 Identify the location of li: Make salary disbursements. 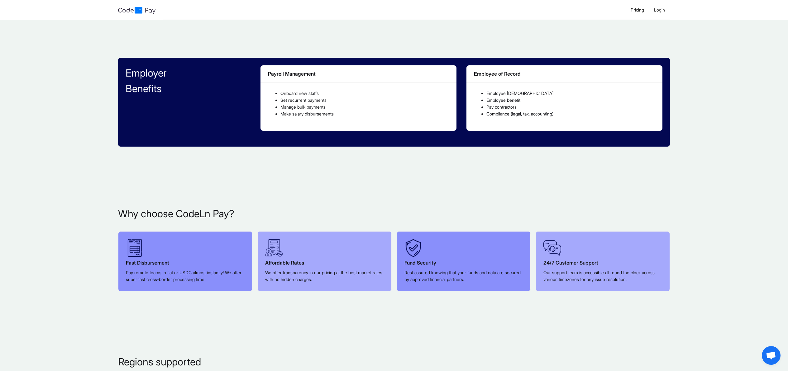
(365, 114).